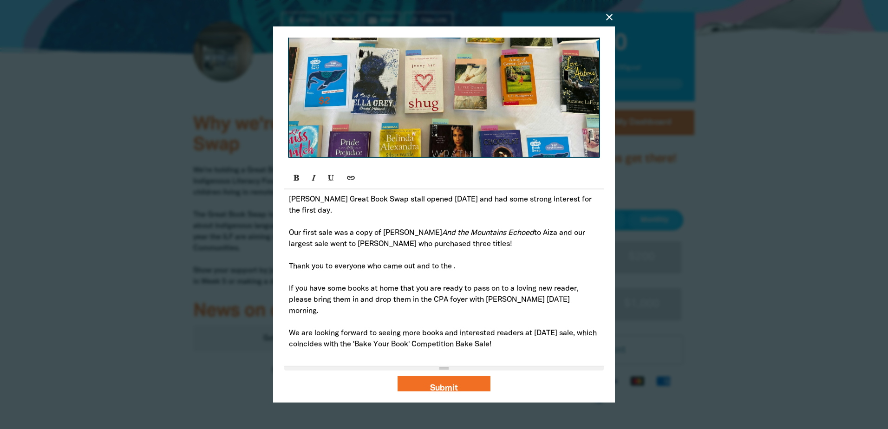 The width and height of the screenshot is (888, 429). I want to click on i: And the Mountains Echoed, so click(488, 233).